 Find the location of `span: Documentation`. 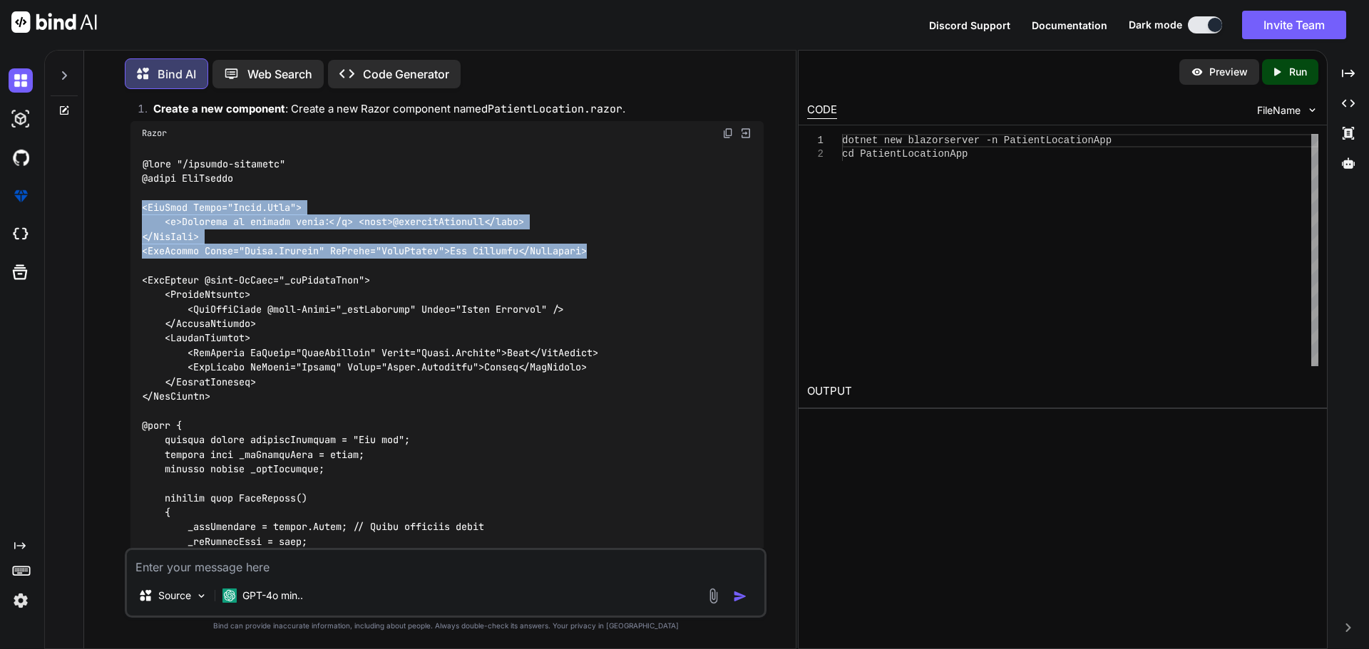

span: Documentation is located at coordinates (1069, 25).